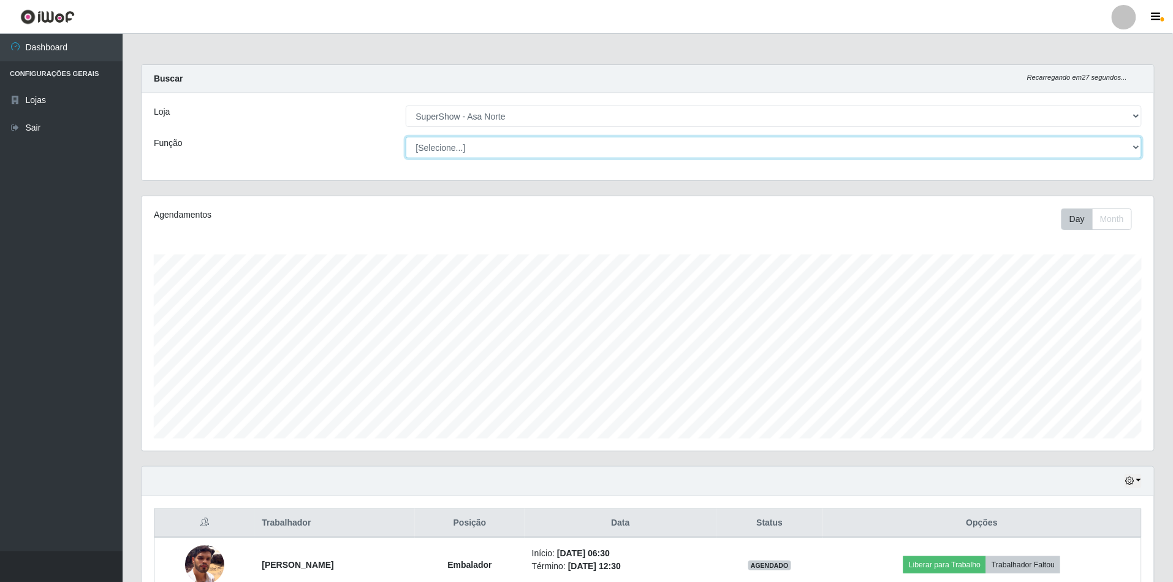  I want to click on th: Data, so click(620, 523).